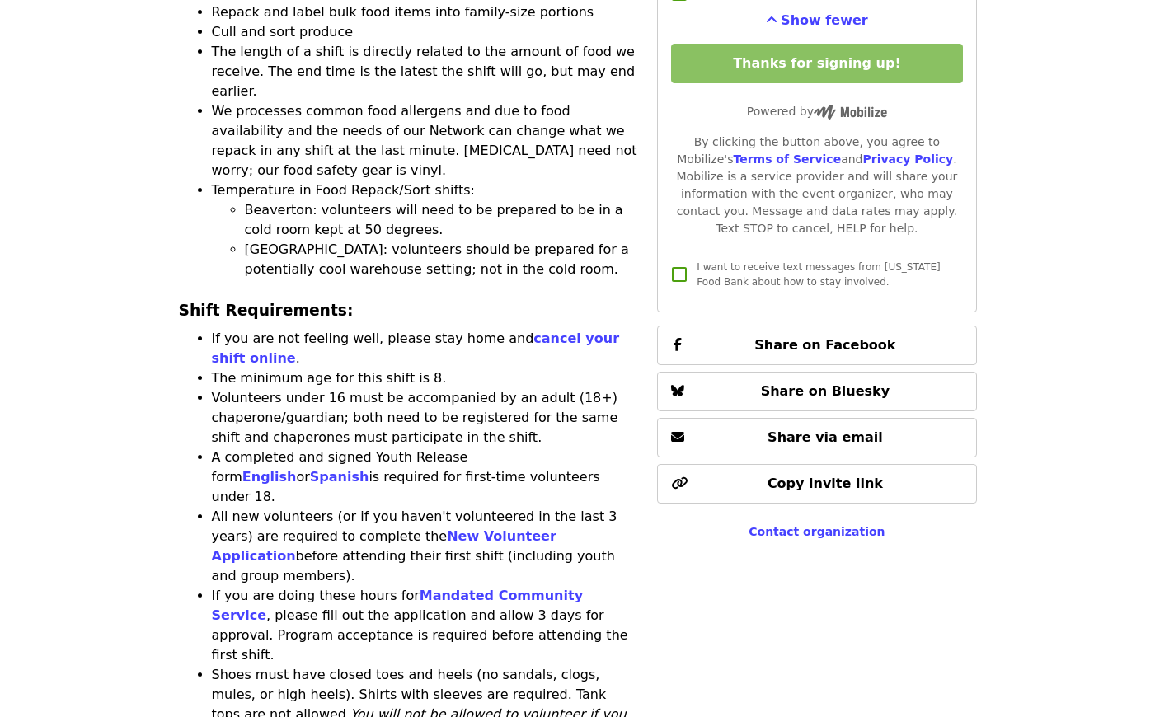  I want to click on button: Copy invite link, so click(816, 484).